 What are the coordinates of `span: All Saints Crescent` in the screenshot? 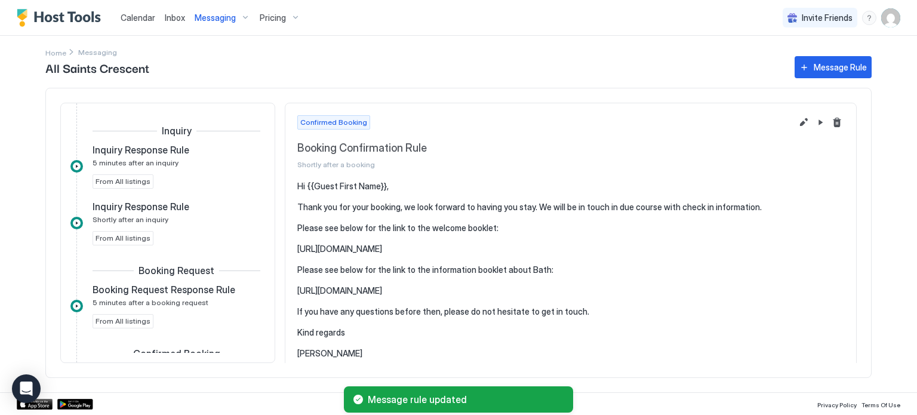 It's located at (414, 67).